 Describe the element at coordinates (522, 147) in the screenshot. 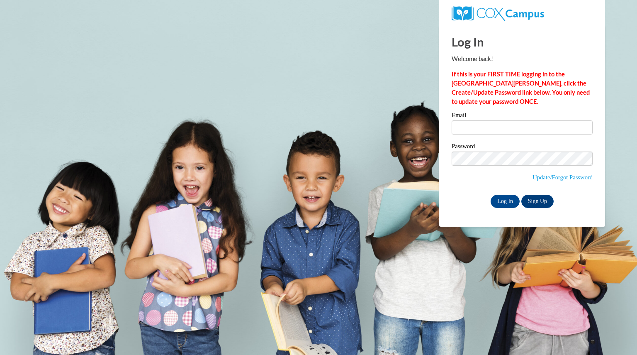

I see `label: Password` at that location.